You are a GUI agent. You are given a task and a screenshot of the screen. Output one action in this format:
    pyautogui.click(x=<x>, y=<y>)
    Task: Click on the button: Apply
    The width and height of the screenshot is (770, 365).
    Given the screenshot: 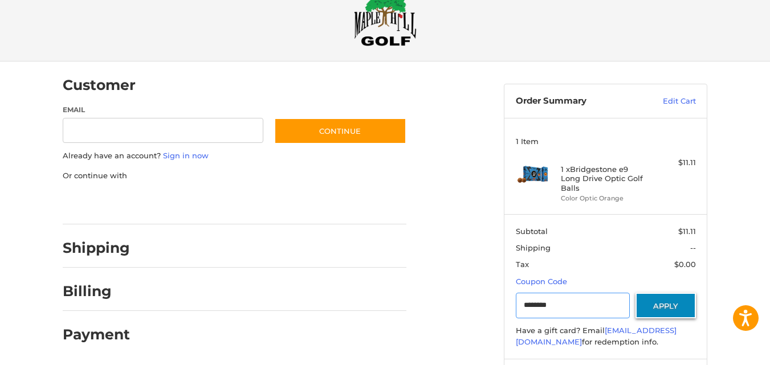 What is the action you would take?
    pyautogui.click(x=665, y=305)
    